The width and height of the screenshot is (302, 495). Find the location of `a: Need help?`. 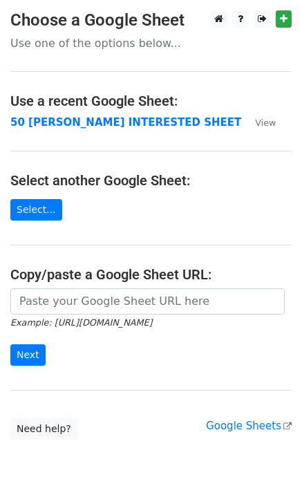

a: Need help? is located at coordinates (44, 428).